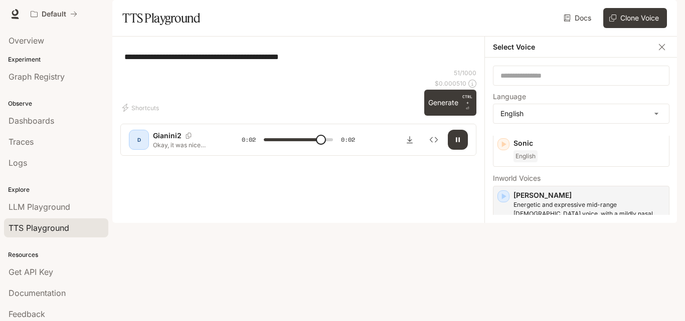 Image resolution: width=685 pixels, height=321 pixels. What do you see at coordinates (589, 143) in the screenshot?
I see `p: Sonic` at bounding box center [589, 143].